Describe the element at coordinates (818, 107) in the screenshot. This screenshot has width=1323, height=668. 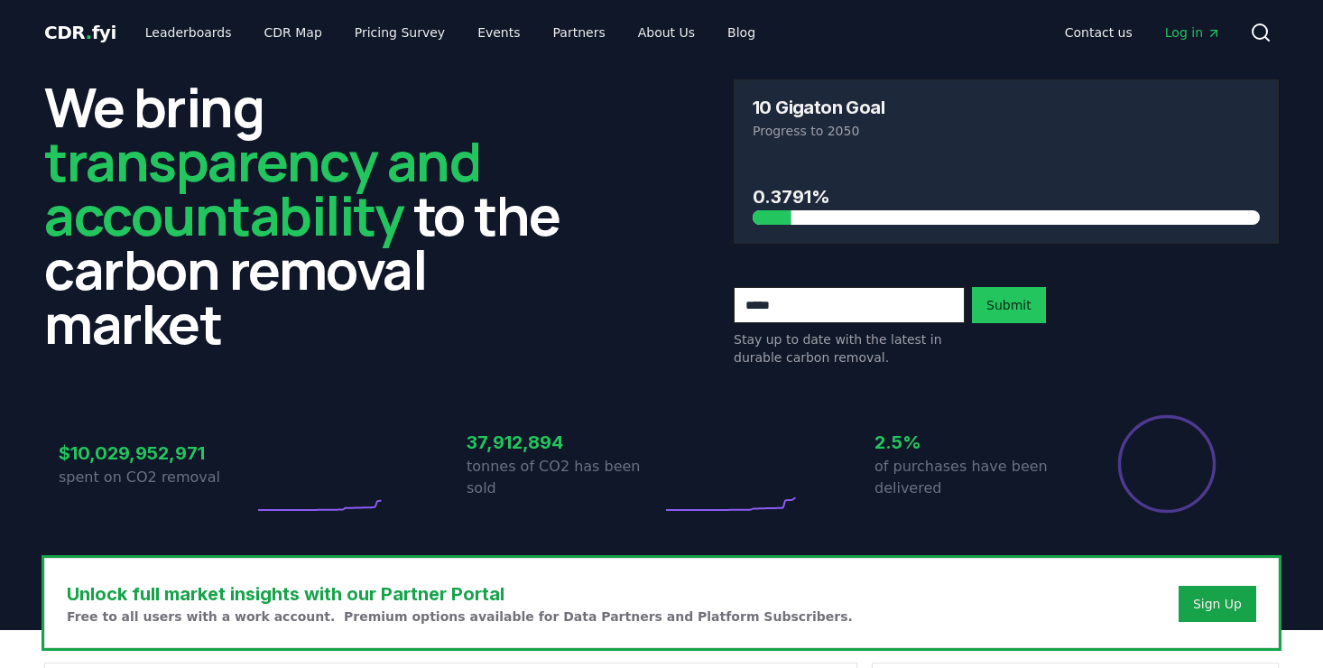
I see `h3: 10 Gigaton Goal` at that location.